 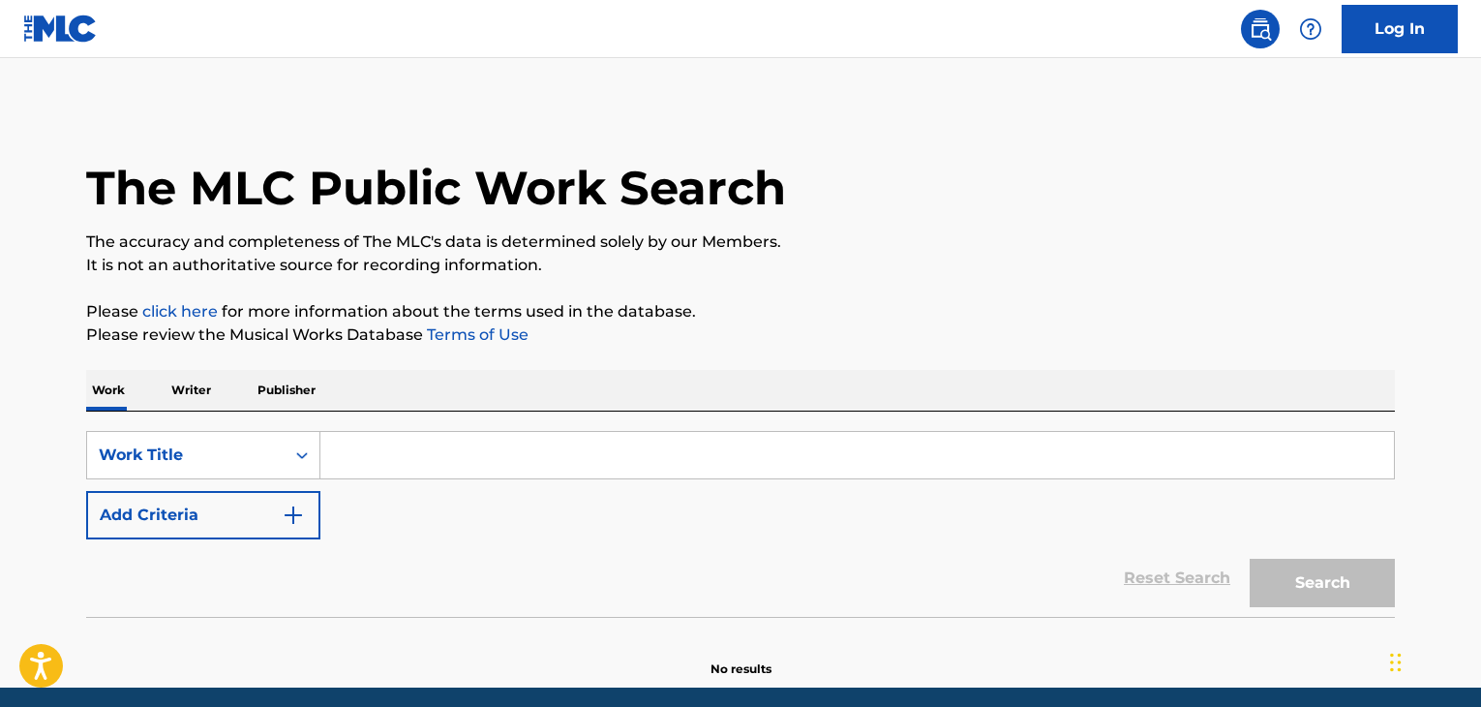 What do you see at coordinates (186, 455) in the screenshot?
I see `div: Work Title` at bounding box center [186, 455].